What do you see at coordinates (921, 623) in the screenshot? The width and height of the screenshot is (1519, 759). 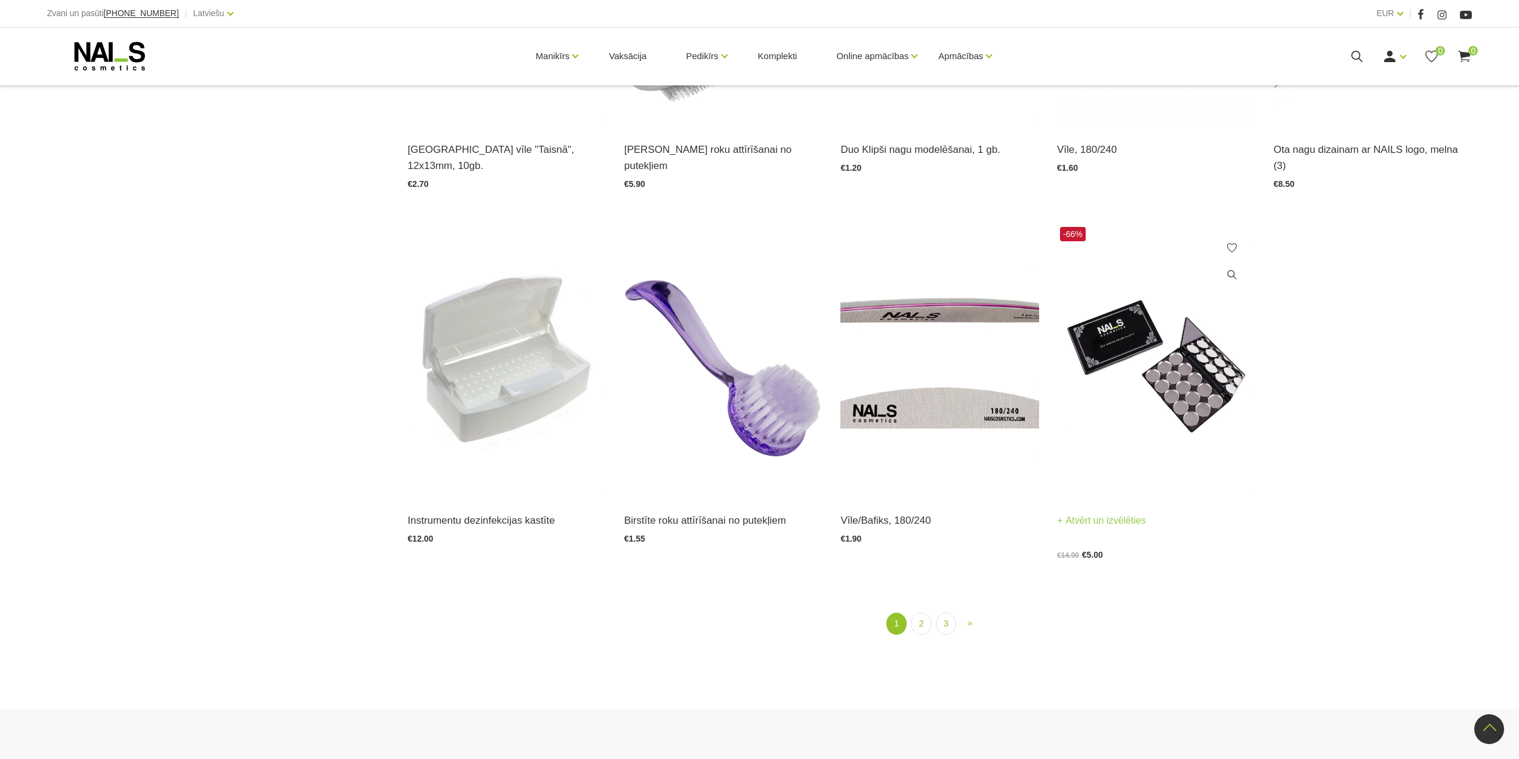 I see `a: 2` at bounding box center [921, 623].